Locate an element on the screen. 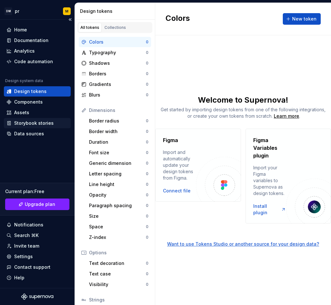 This screenshot has width=331, height=305. span: New token is located at coordinates (304, 19).